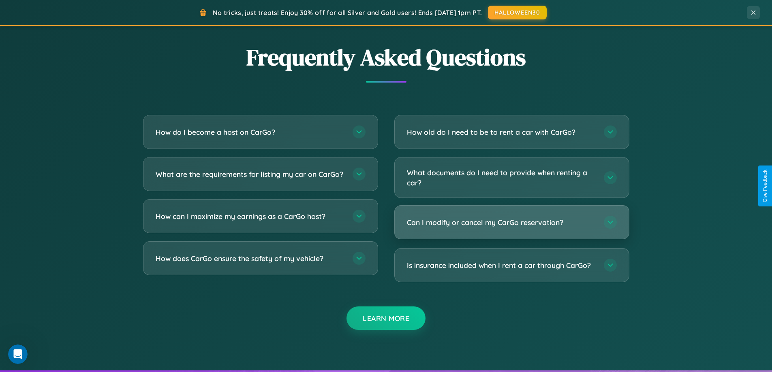 This screenshot has width=772, height=372. Describe the element at coordinates (517, 13) in the screenshot. I see `button: HALLOWEEN30` at that location.